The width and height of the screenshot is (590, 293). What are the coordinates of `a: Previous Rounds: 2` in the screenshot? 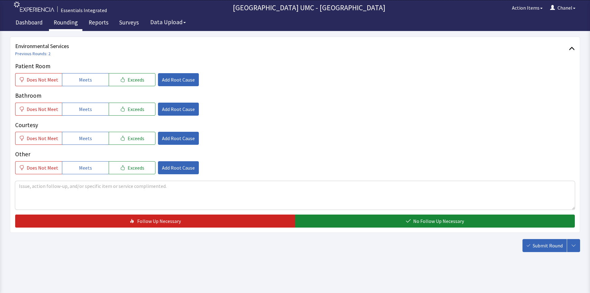 It's located at (33, 54).